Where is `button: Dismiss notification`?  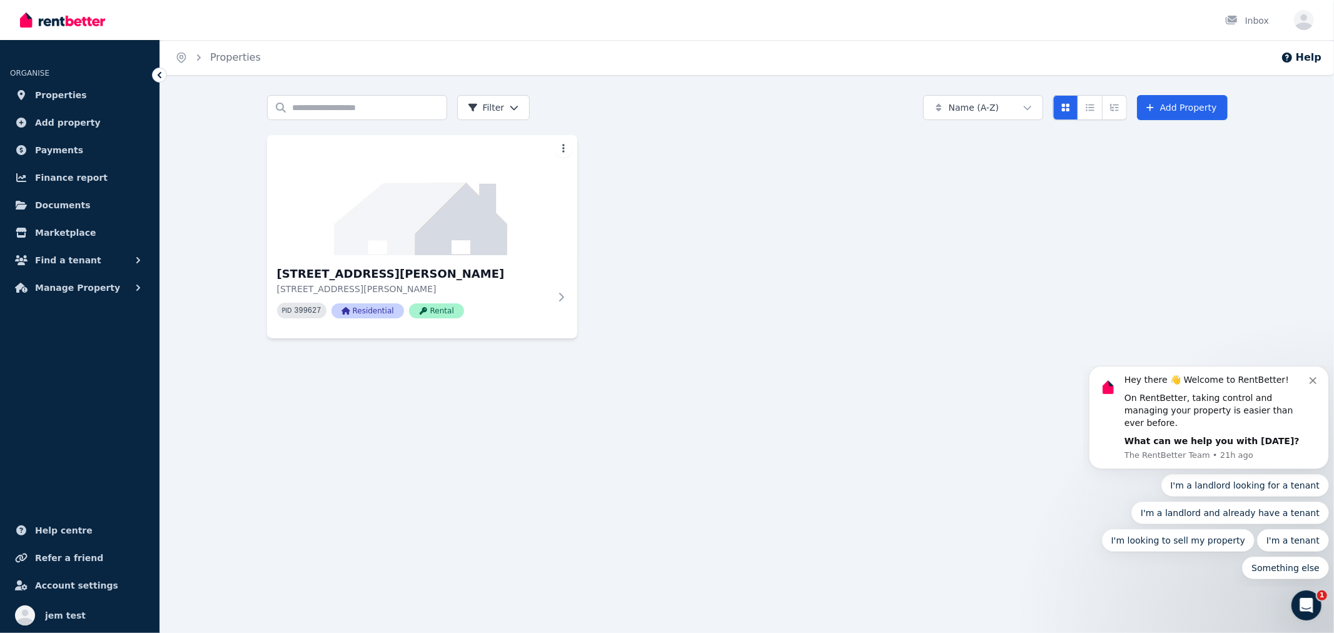 button: Dismiss notification is located at coordinates (231, 13).